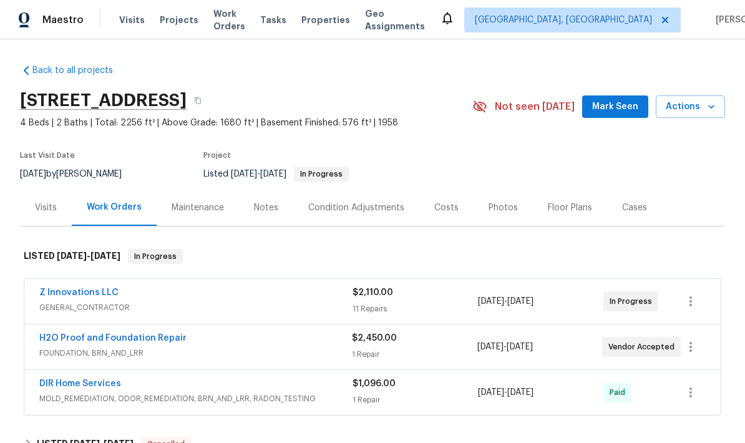  Describe the element at coordinates (72, 257) in the screenshot. I see `h6: LISTED` at that location.